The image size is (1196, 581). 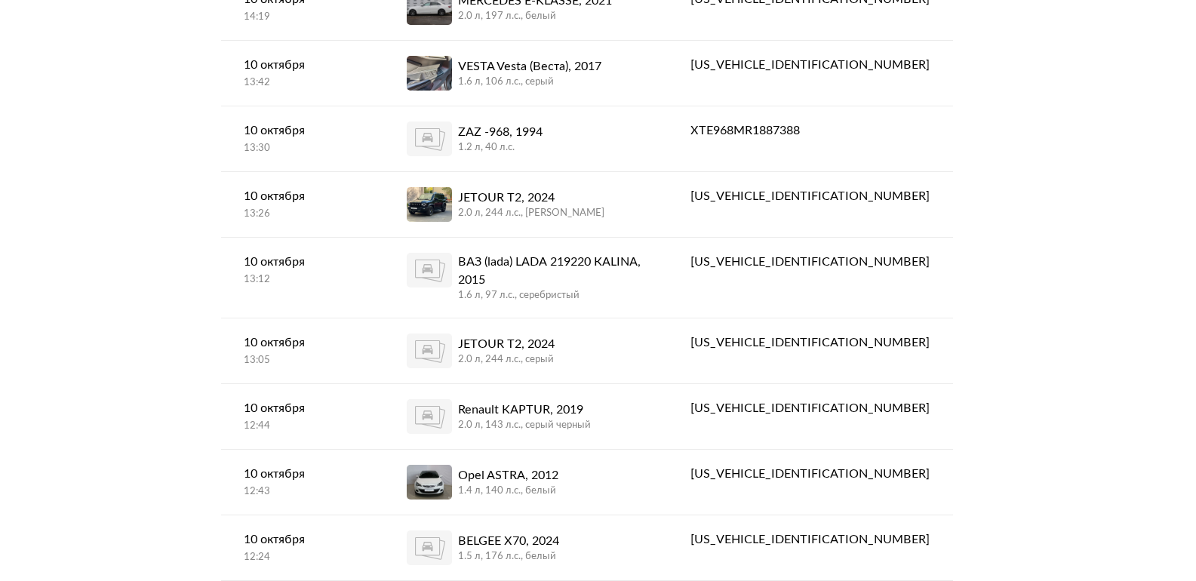 What do you see at coordinates (303, 204) in the screenshot?
I see `a: 10 октября13:26` at bounding box center [303, 204].